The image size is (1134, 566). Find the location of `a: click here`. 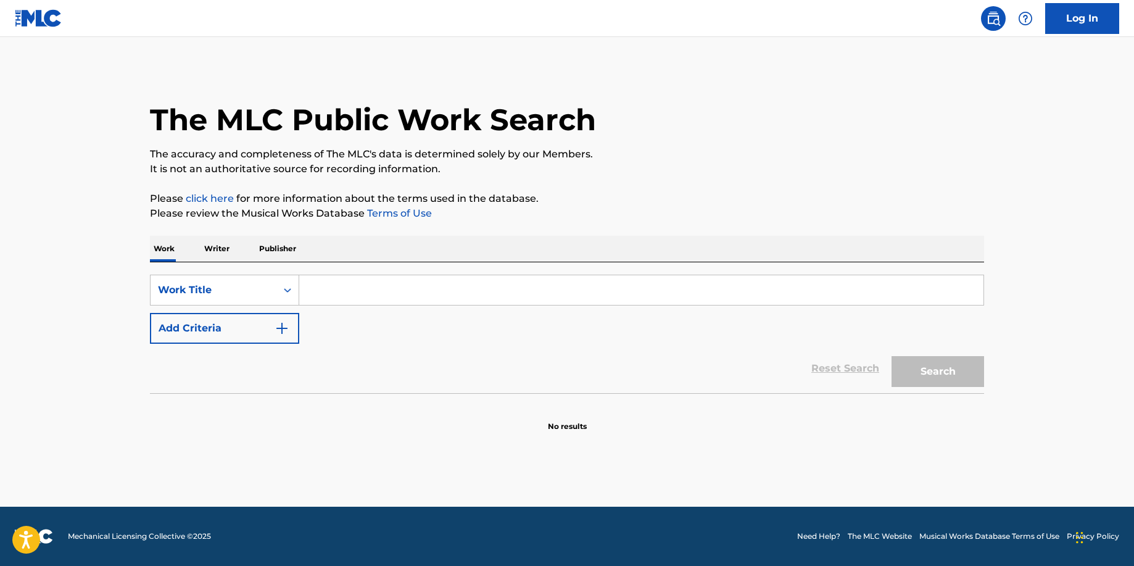

a: click here is located at coordinates (210, 198).